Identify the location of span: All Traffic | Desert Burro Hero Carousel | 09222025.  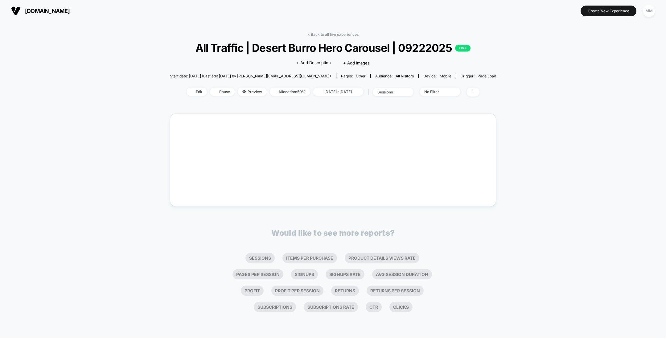
(333, 48).